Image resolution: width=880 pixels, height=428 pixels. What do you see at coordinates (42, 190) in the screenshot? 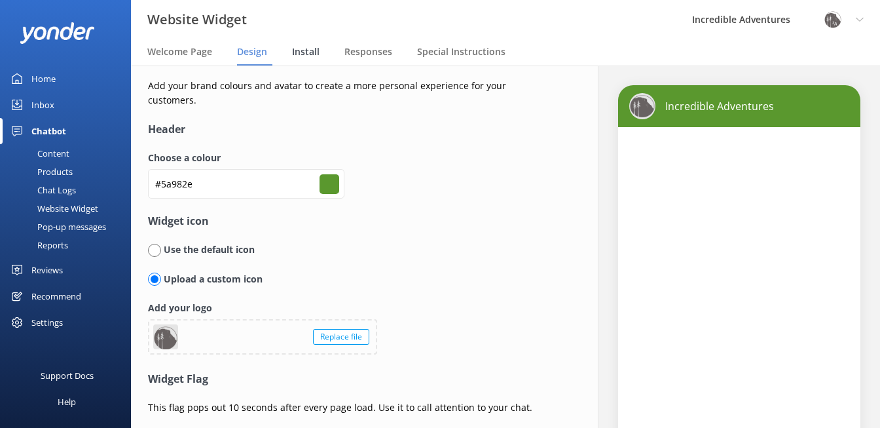
I see `div: Chat Logs` at bounding box center [42, 190].